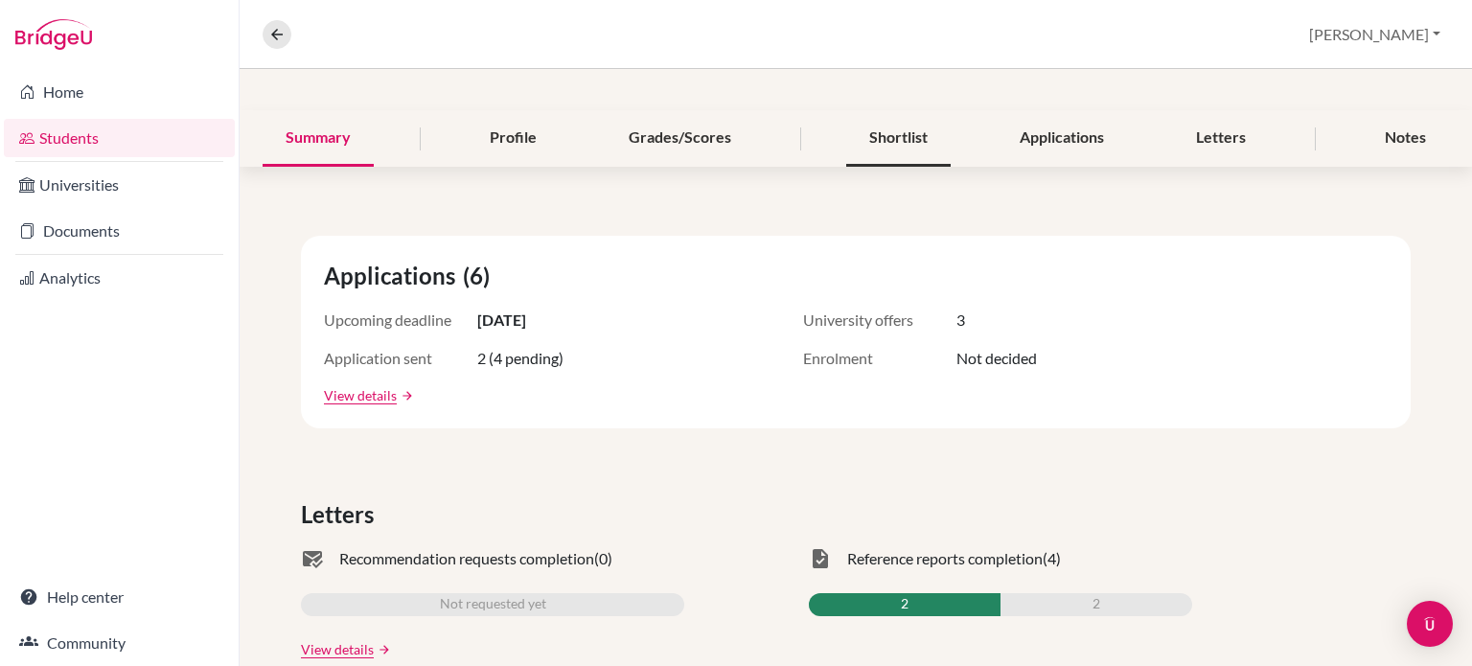 Image resolution: width=1472 pixels, height=666 pixels. I want to click on span: Recommendation requests completion, so click(467, 559).